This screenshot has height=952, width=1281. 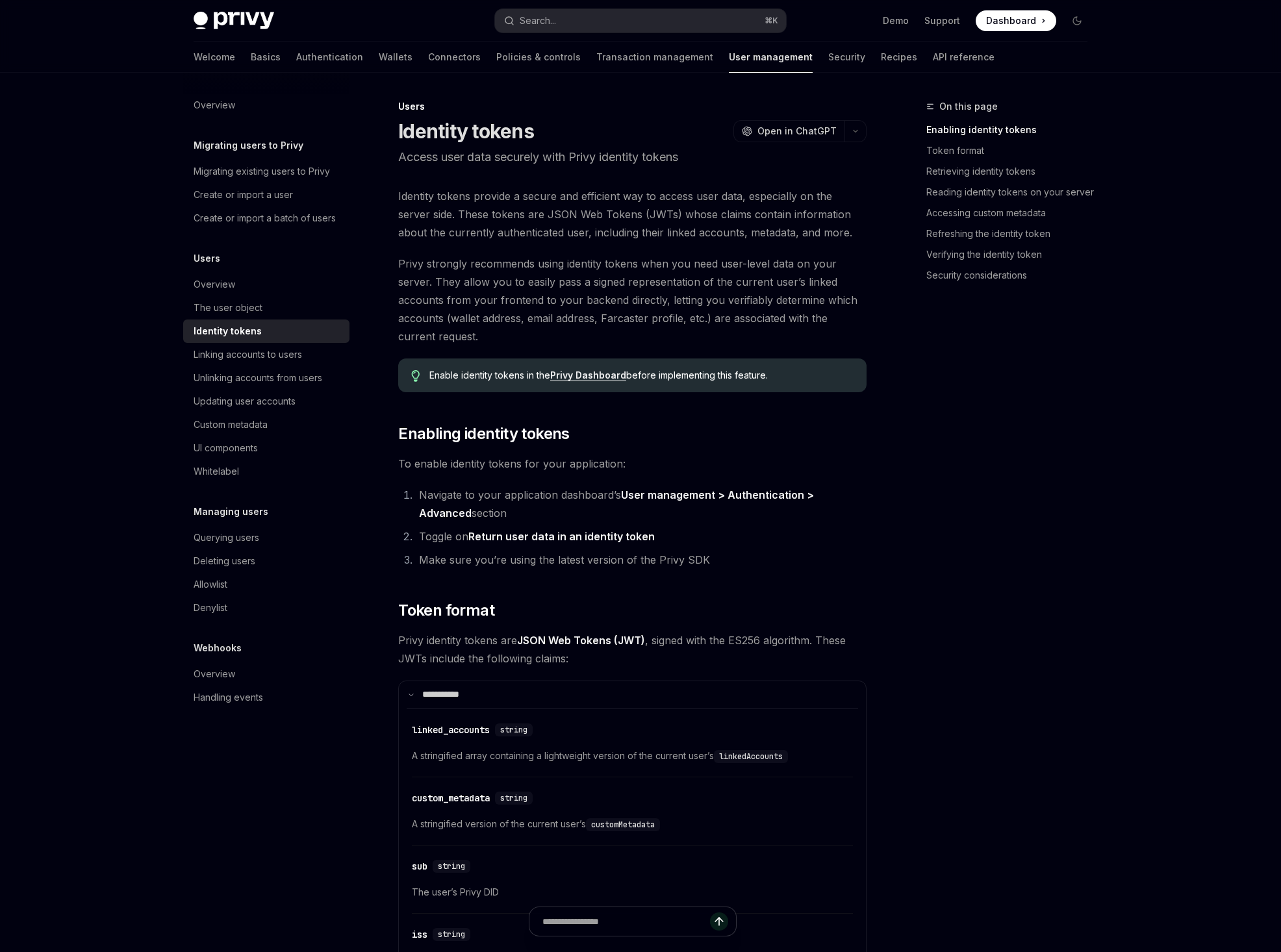 I want to click on a: Basics, so click(x=266, y=57).